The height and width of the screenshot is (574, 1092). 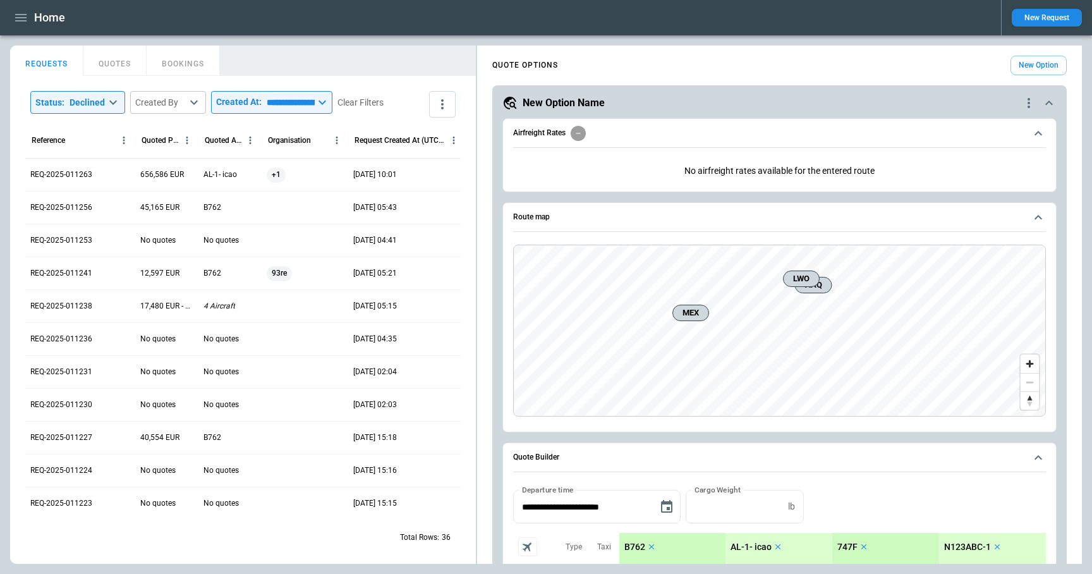 I want to click on button: Reset bearing to north, so click(x=1029, y=400).